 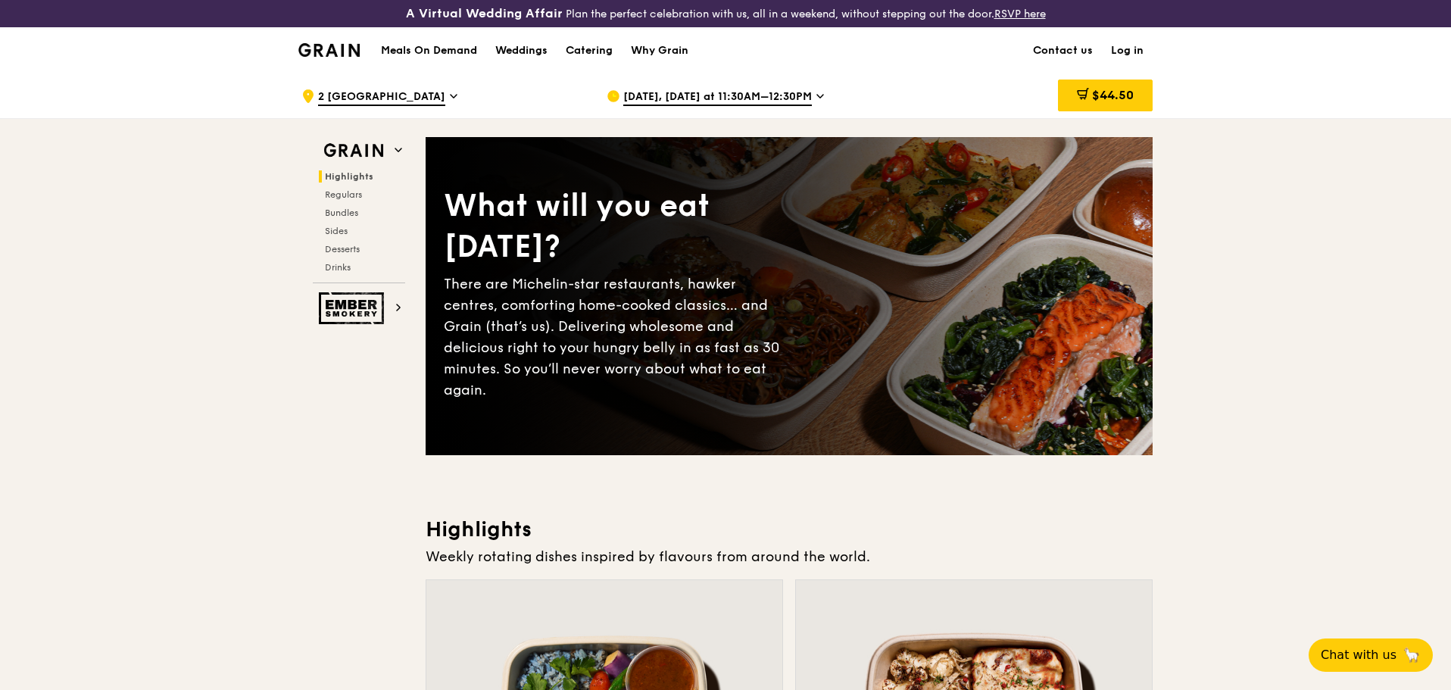 What do you see at coordinates (1359, 655) in the screenshot?
I see `span: Chat with us` at bounding box center [1359, 655].